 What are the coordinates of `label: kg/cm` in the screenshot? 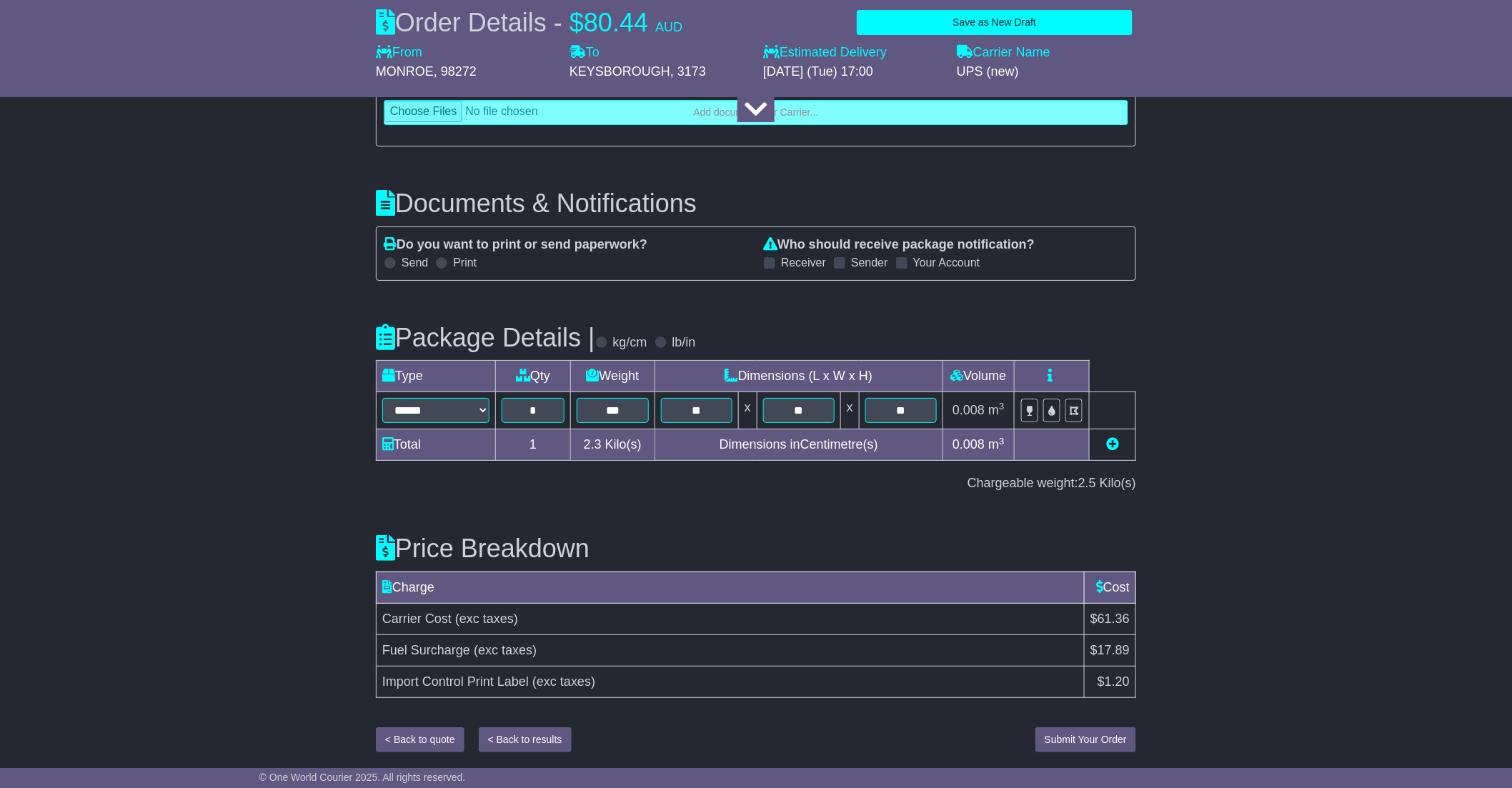 It's located at (630, 343).